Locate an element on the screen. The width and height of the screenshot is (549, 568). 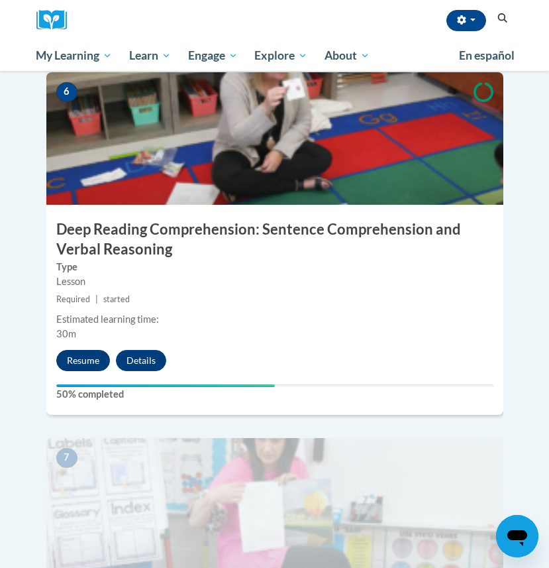
img: Logo brand is located at coordinates (56, 20).